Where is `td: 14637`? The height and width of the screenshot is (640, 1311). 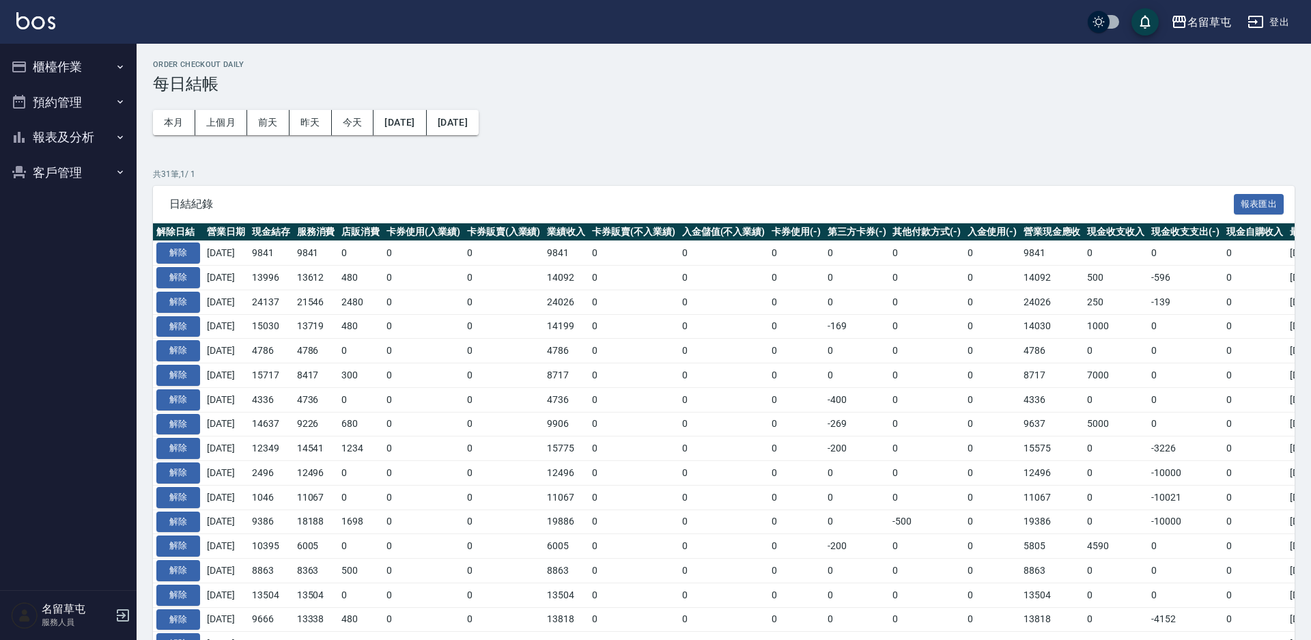
td: 14637 is located at coordinates (271, 424).